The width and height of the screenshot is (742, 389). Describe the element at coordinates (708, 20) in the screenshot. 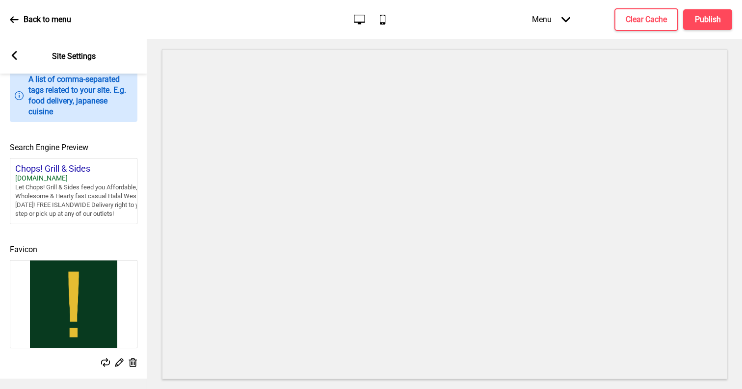

I see `h4: Publish` at that location.